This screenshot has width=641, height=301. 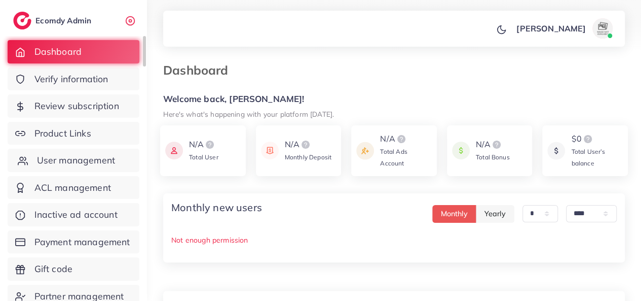 What do you see at coordinates (74, 52) in the screenshot?
I see `a: Dashboard` at bounding box center [74, 52].